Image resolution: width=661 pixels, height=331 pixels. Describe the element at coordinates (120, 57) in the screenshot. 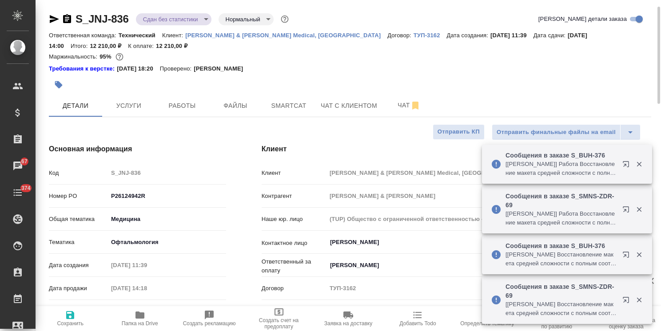

I see `button: 557.52 RUB;` at that location.